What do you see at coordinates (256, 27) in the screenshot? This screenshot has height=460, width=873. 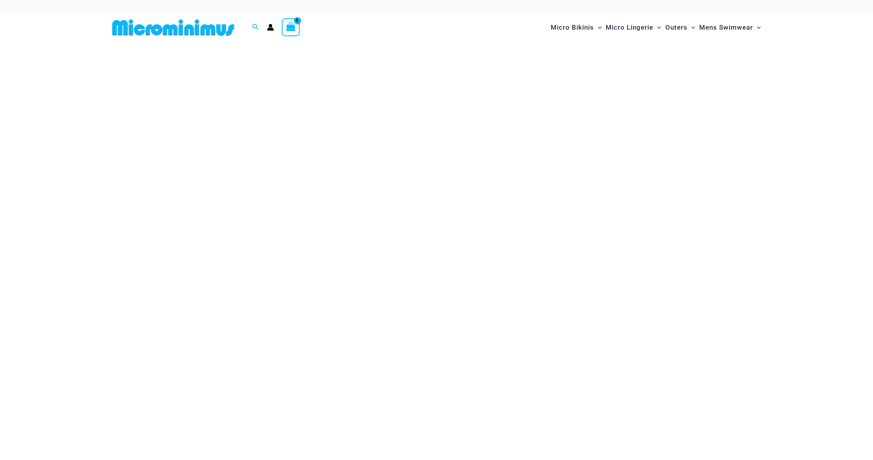 I see `a: Search icon link` at bounding box center [256, 27].